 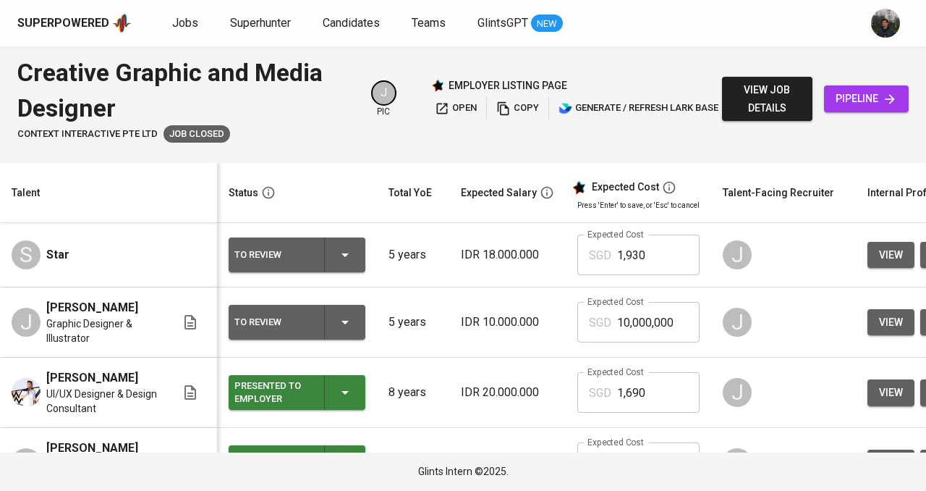 What do you see at coordinates (430, 23) in the screenshot?
I see `a: Teams` at bounding box center [430, 23].